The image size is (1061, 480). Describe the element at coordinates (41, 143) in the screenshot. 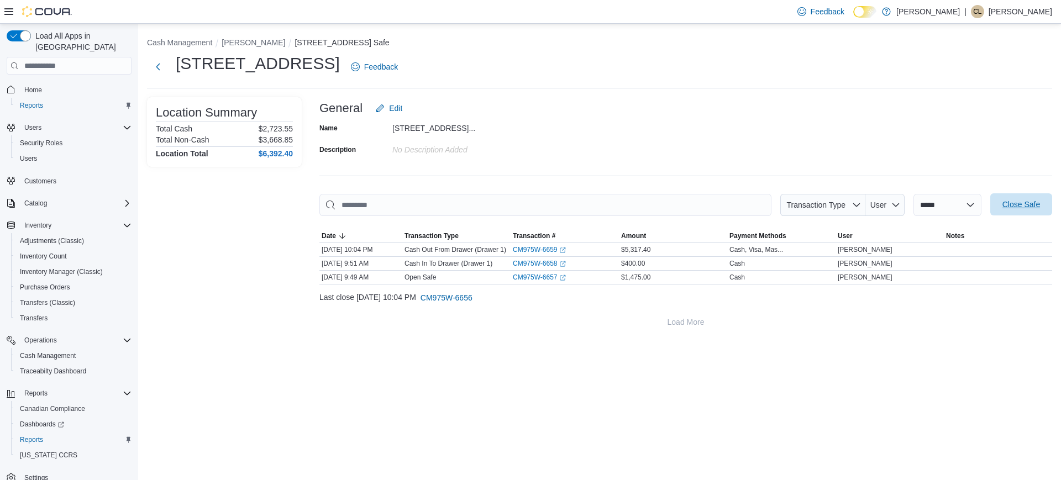

I see `a: Security Roles` at that location.